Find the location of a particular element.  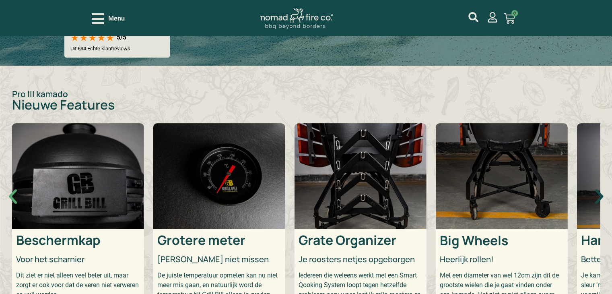

h5: Je roosters netjes opgeborgen is located at coordinates (360, 259).